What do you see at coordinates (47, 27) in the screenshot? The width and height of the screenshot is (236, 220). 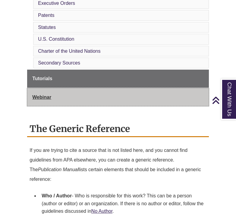 I see `a: Statutes` at bounding box center [47, 27].